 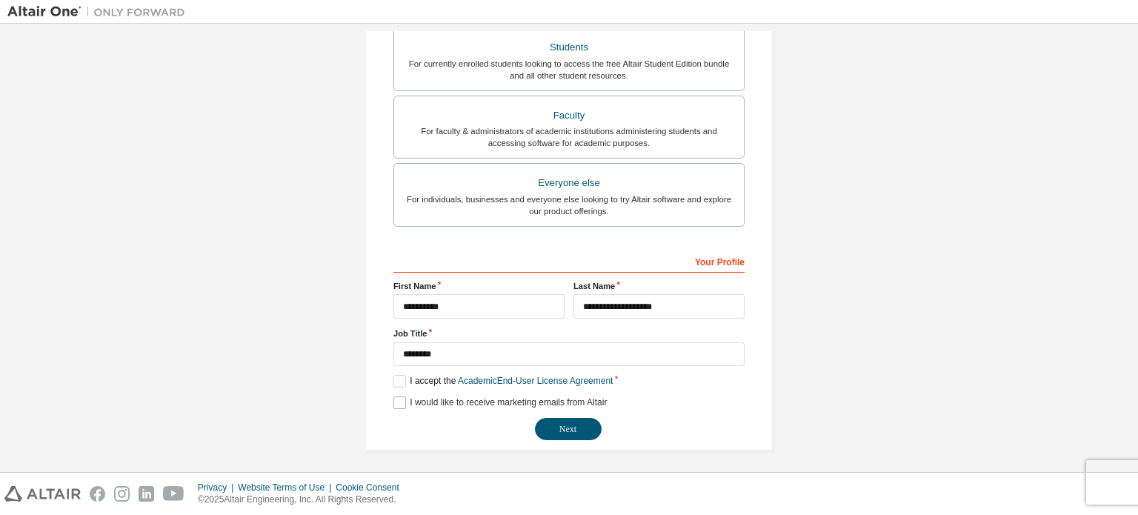 What do you see at coordinates (42, 493) in the screenshot?
I see `img: altair_logo.svg` at bounding box center [42, 493].